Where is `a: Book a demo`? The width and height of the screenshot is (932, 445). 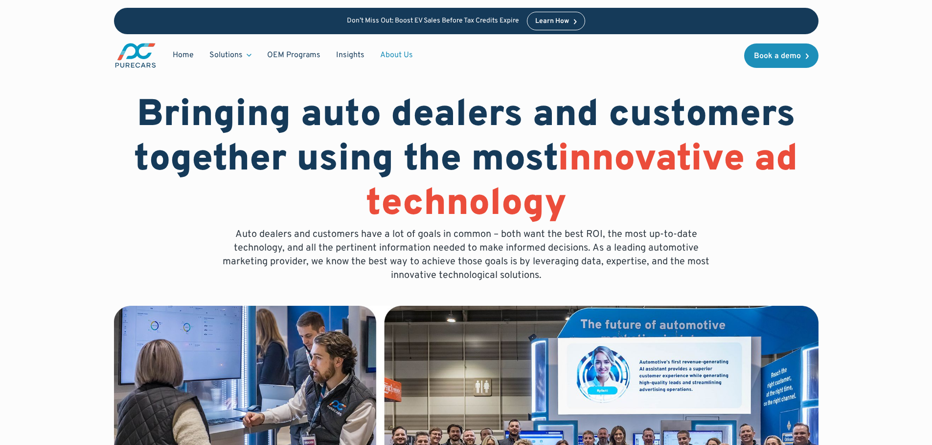 a: Book a demo is located at coordinates (781, 56).